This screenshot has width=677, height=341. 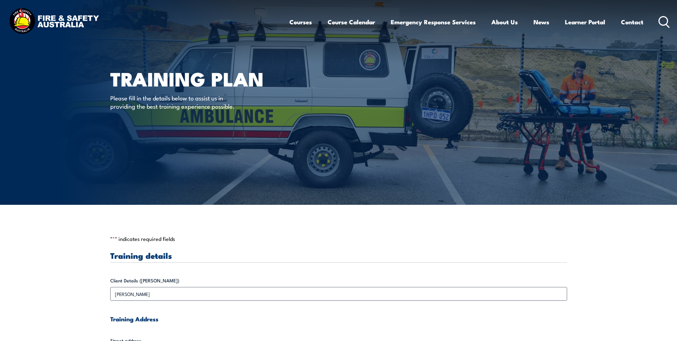 I want to click on a: News, so click(x=542, y=22).